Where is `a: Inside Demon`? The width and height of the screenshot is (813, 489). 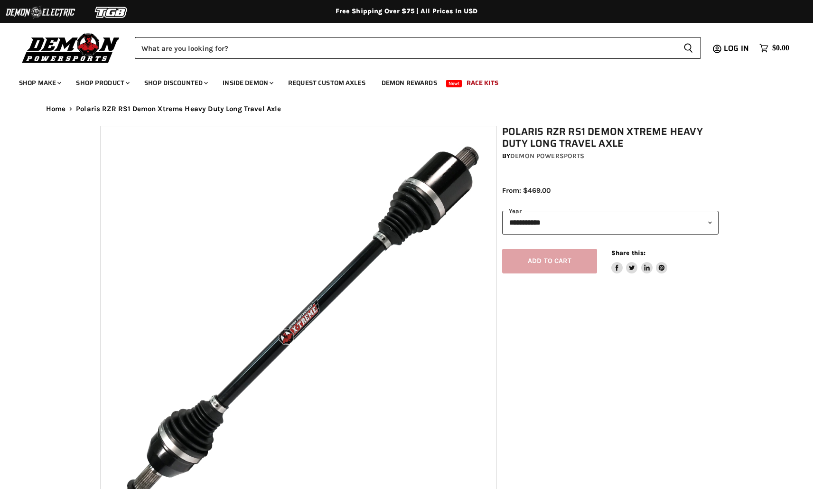 a: Inside Demon is located at coordinates (247, 83).